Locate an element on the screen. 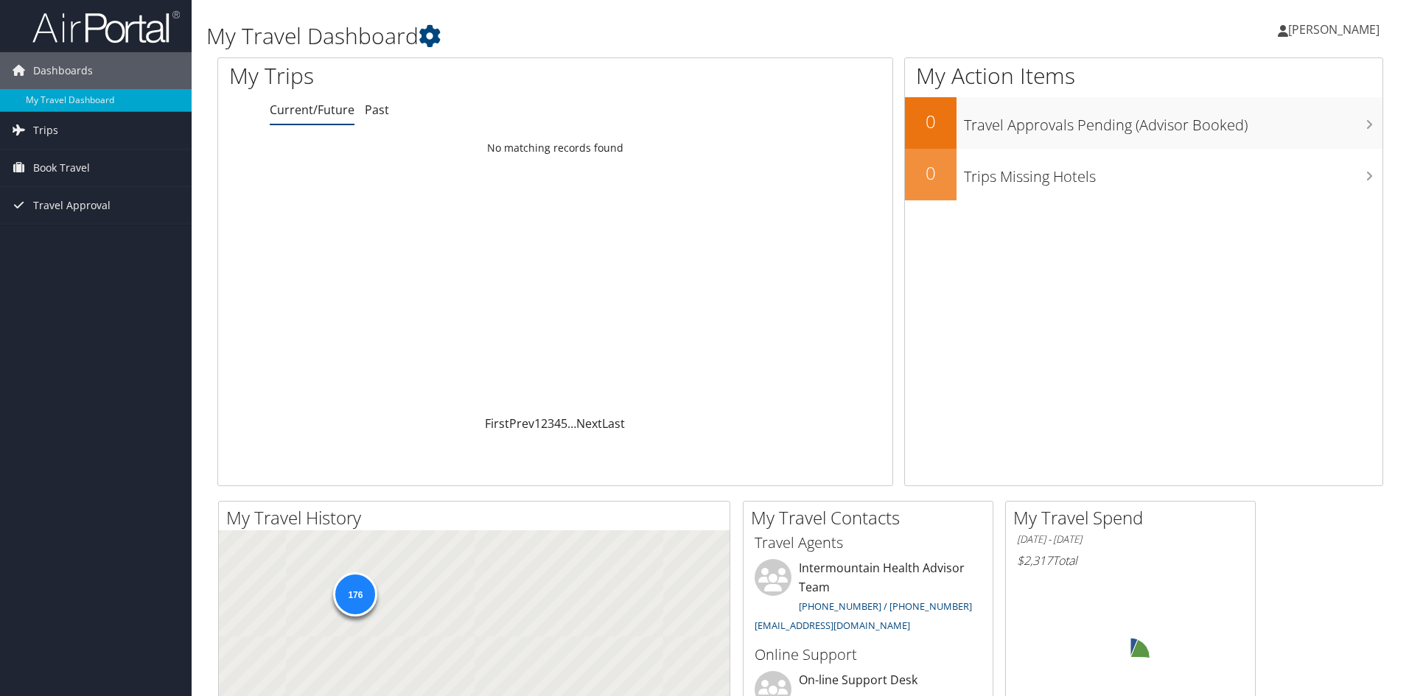 Image resolution: width=1409 pixels, height=696 pixels. h3: Online Support is located at coordinates (868, 655).